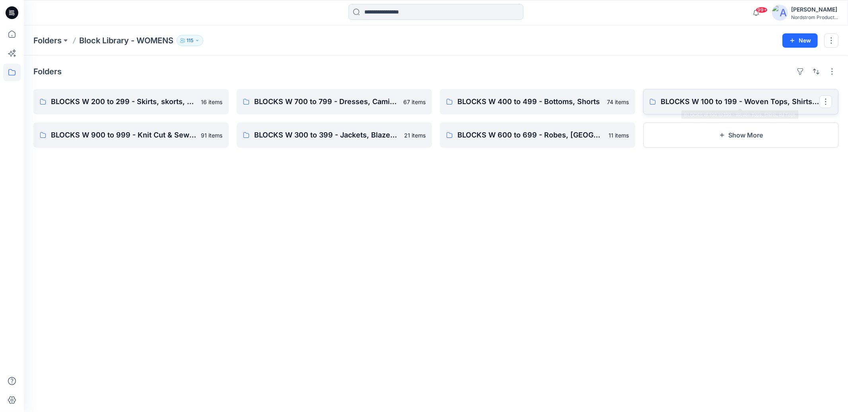 The width and height of the screenshot is (848, 412). What do you see at coordinates (617, 102) in the screenshot?
I see `p: 74 items` at bounding box center [617, 102].